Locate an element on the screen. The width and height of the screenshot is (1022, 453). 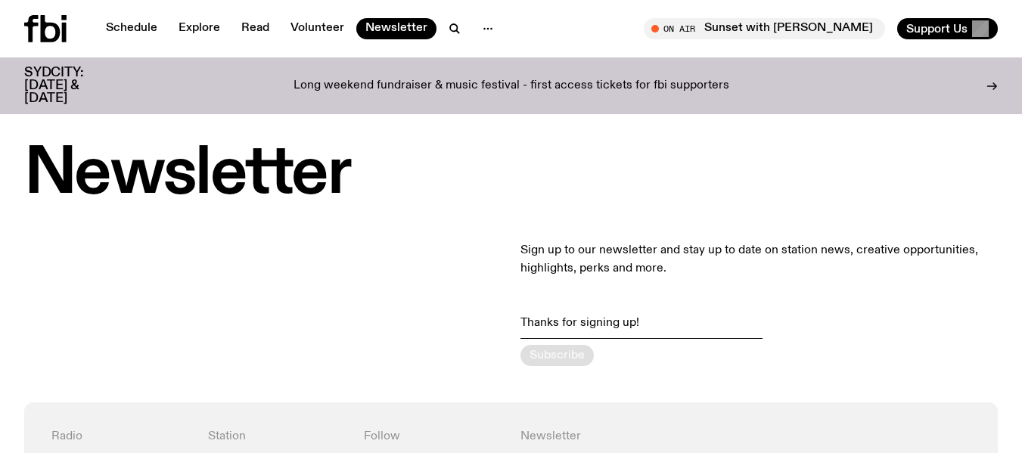
h4: Follow is located at coordinates (433, 436).